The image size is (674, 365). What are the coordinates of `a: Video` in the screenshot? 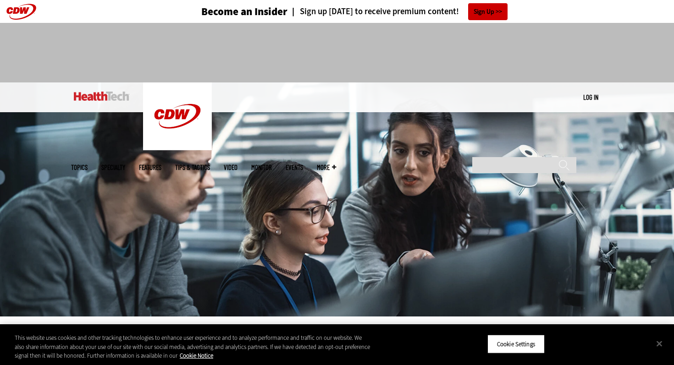 It's located at (230, 167).